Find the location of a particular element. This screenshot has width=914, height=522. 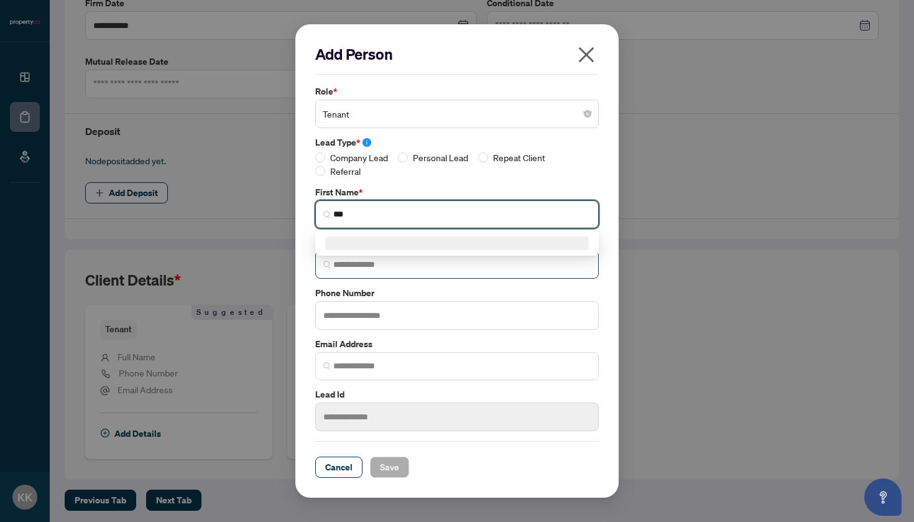

span: Repeat Client is located at coordinates (519, 157).